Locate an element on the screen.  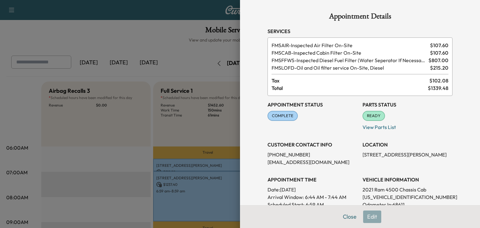
p: Scheduled Start: is located at coordinates (286, 205).